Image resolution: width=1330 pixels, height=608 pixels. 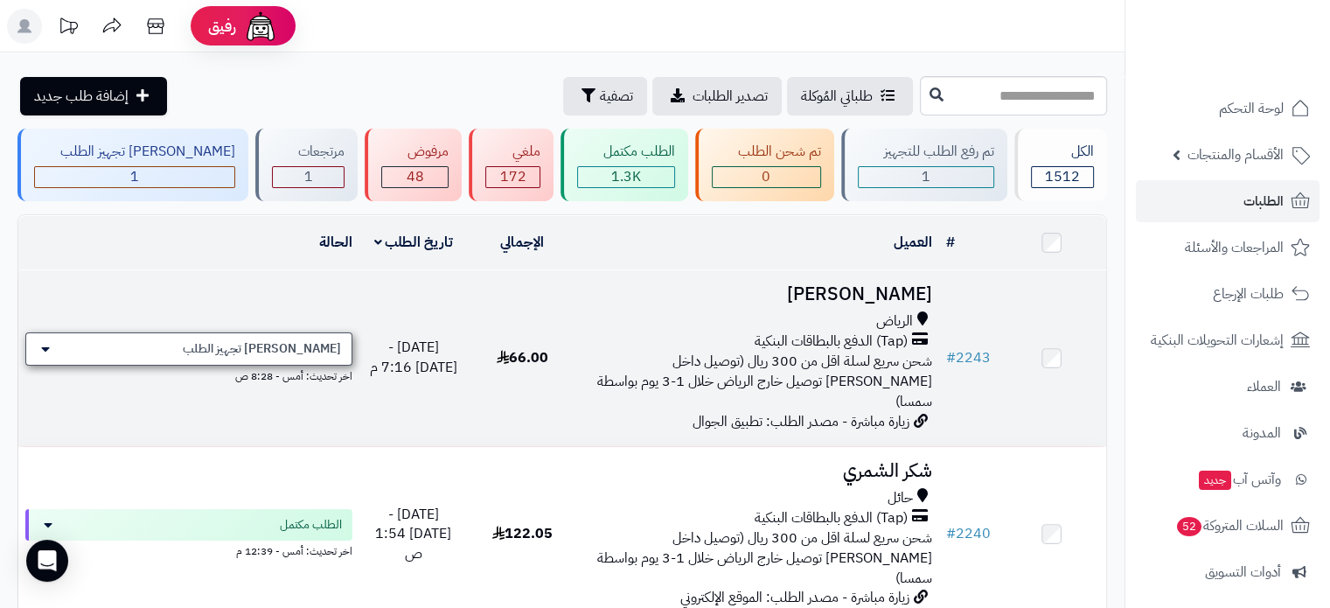 What do you see at coordinates (336, 242) in the screenshot?
I see `a: الحالة` at bounding box center [336, 242].